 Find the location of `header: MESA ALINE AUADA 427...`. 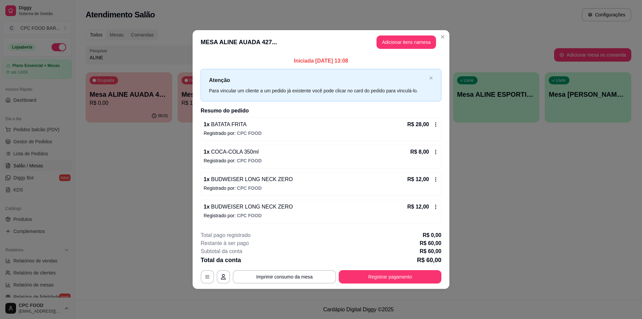

header: MESA ALINE AUADA 427... is located at coordinates (321, 42).